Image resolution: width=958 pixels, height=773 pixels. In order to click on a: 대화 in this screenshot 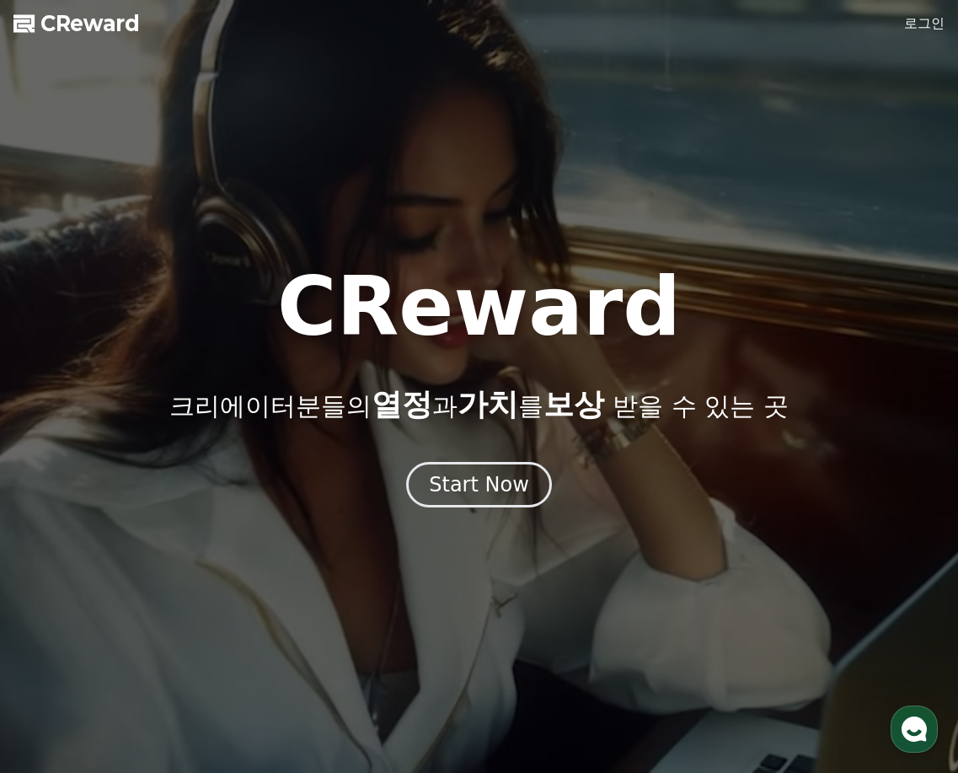, I will do `click(164, 555)`.